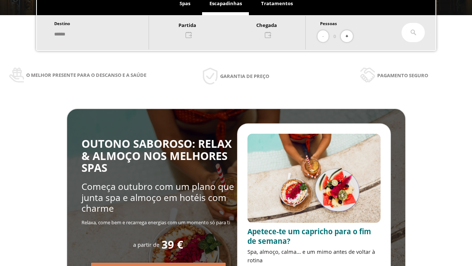 This screenshot has width=472, height=266. Describe the element at coordinates (312, 255) in the screenshot. I see `span: Spa, almoço, calma... e um mimo antes de voltar à rotina` at that location.